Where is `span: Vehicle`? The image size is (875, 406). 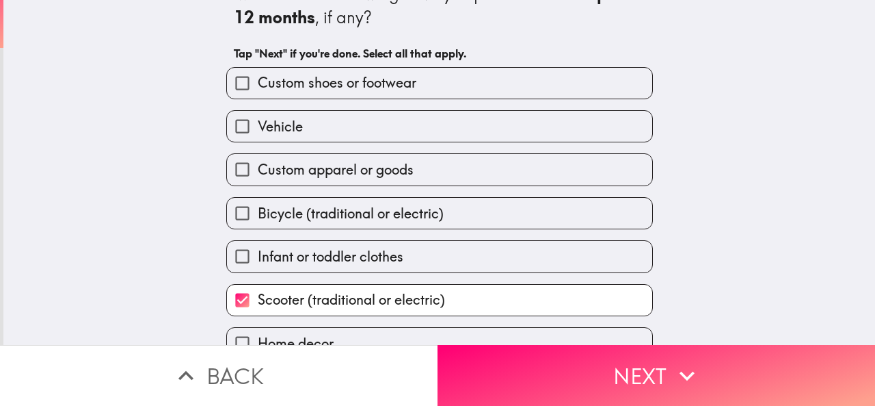
span: Vehicle is located at coordinates (280, 127).